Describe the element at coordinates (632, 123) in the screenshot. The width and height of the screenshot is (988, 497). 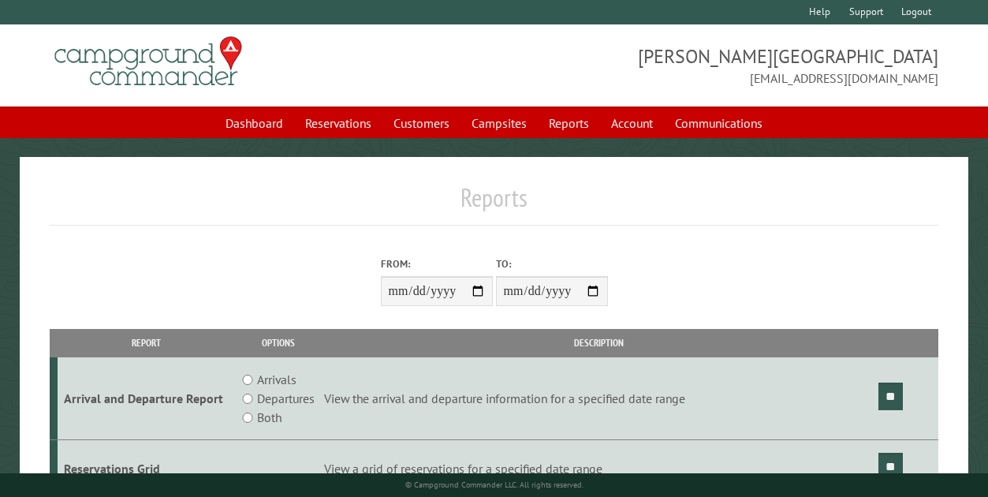
I see `a: Account` at that location.